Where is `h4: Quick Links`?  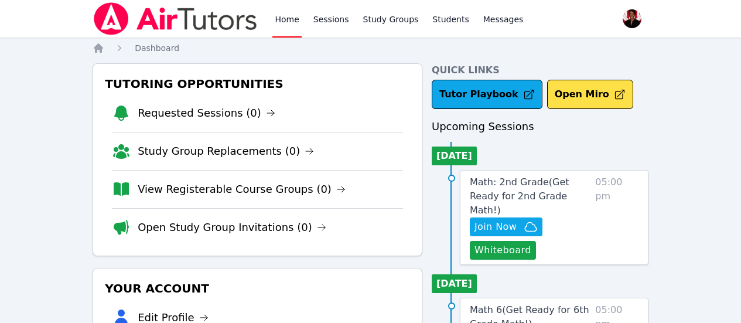 h4: Quick Links is located at coordinates (540, 70).